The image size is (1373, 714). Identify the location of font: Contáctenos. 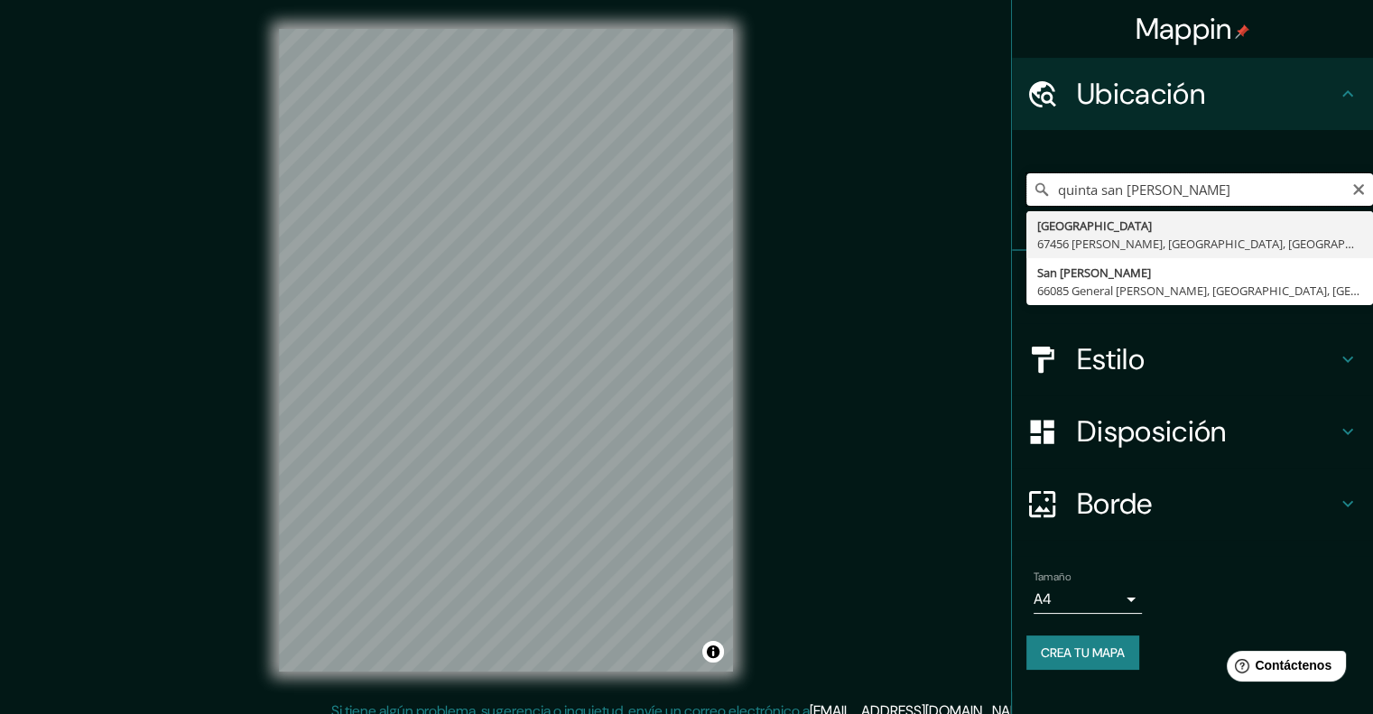
(80, 22).